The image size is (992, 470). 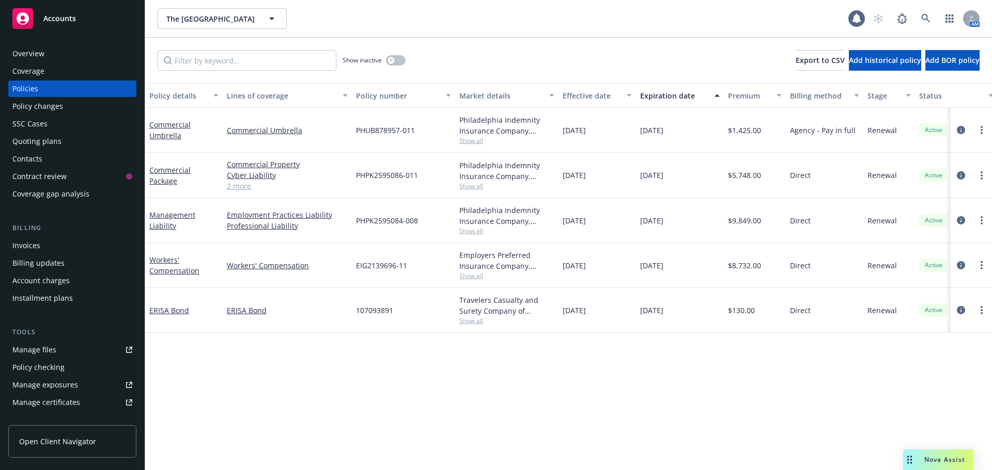 What do you see at coordinates (501, 96) in the screenshot?
I see `div: Market details` at bounding box center [501, 96].